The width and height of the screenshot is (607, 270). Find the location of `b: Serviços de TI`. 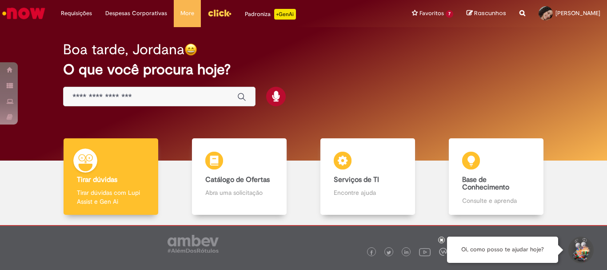

b: Serviços de TI is located at coordinates (357, 180).